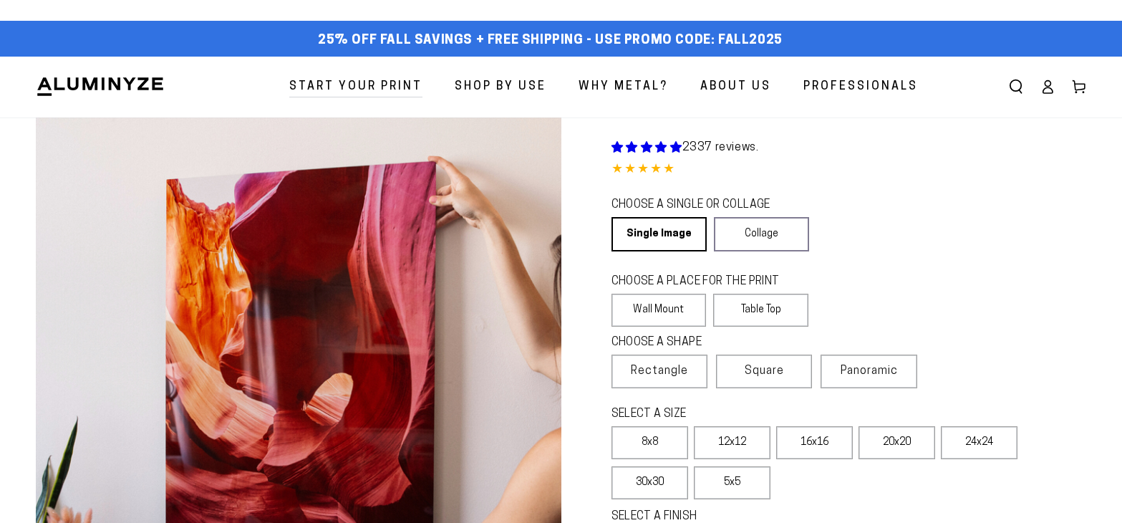 Image resolution: width=1122 pixels, height=523 pixels. What do you see at coordinates (705, 342) in the screenshot?
I see `legend: CHOOSE A SHAPE` at bounding box center [705, 342].